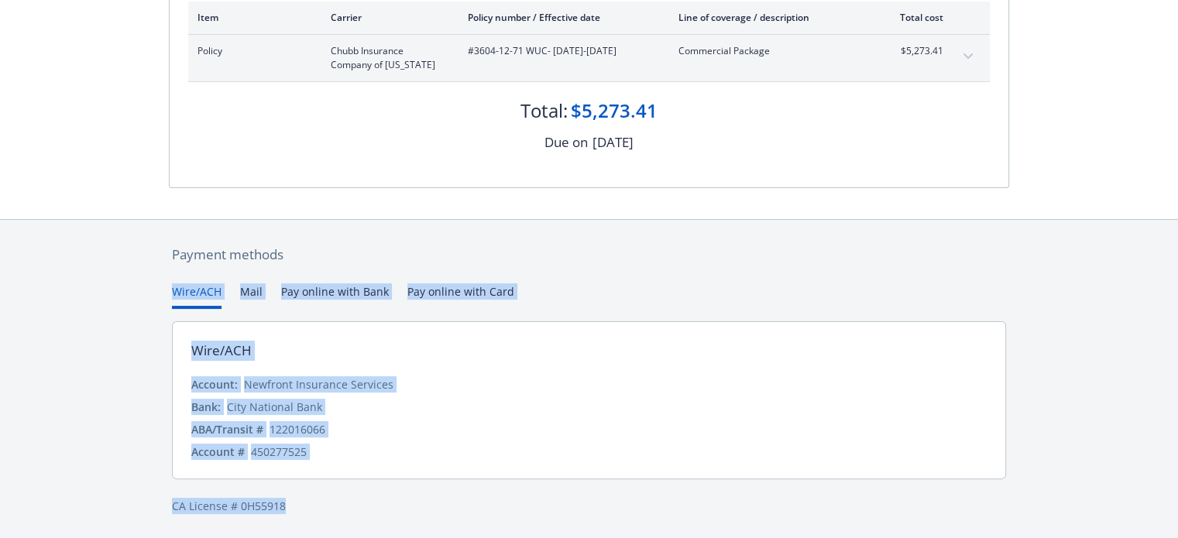  Describe the element at coordinates (386, 17) in the screenshot. I see `div: Carrier` at that location.